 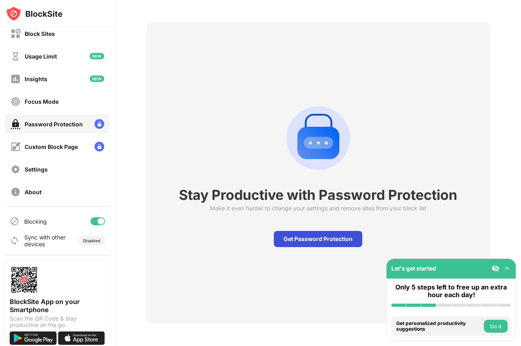 I want to click on img: customize-block-page-off.svg, so click(x=15, y=147).